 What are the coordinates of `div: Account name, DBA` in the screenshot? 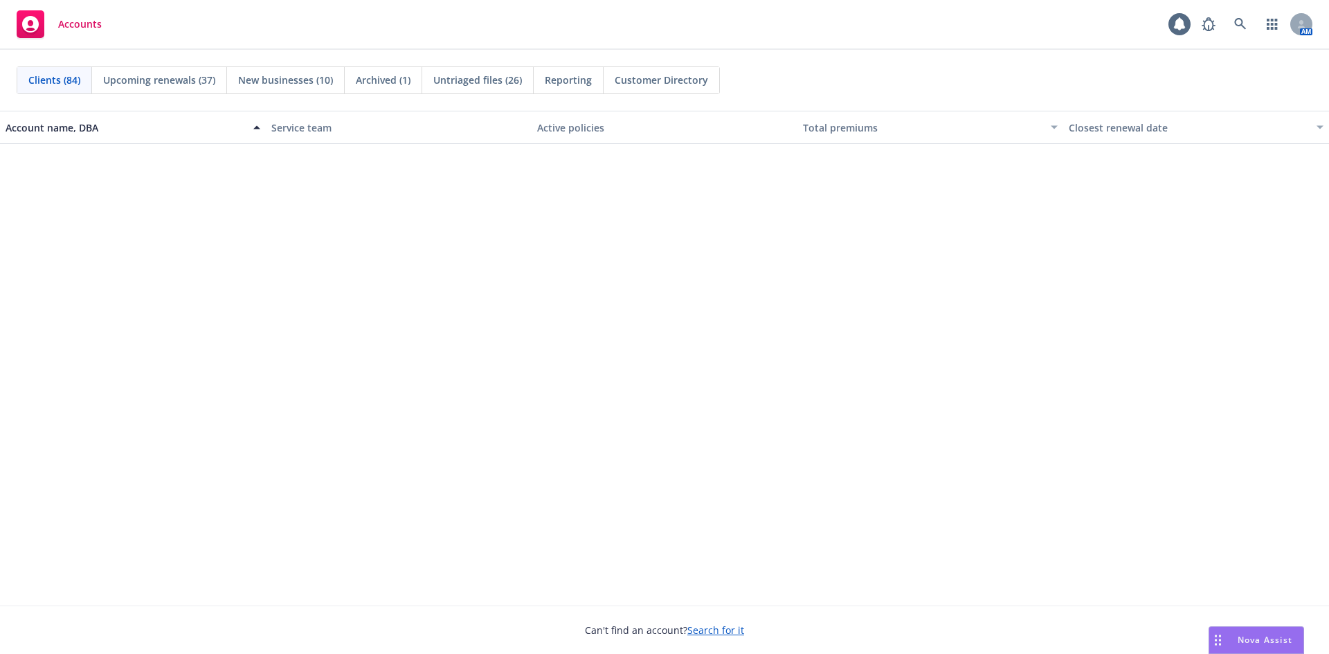 It's located at (125, 127).